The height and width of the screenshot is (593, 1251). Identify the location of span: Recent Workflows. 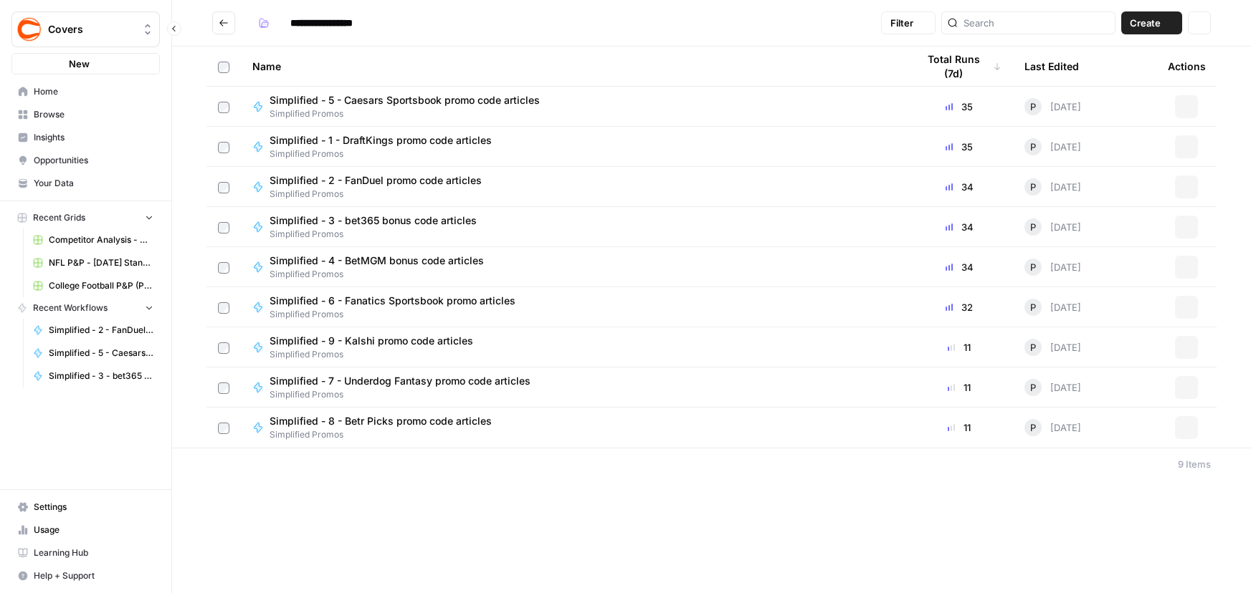
(70, 308).